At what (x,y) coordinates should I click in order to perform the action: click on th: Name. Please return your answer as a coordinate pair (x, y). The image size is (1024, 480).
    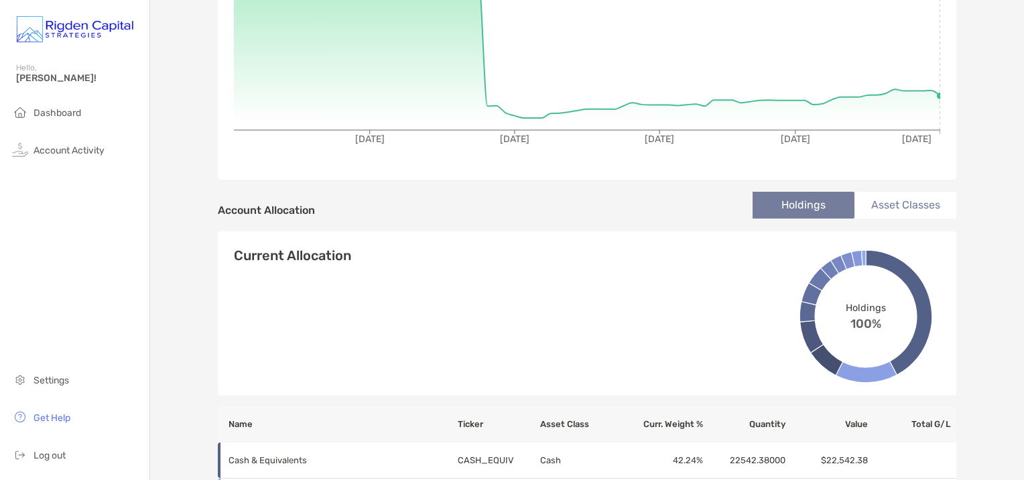
    Looking at the image, I should click on (337, 424).